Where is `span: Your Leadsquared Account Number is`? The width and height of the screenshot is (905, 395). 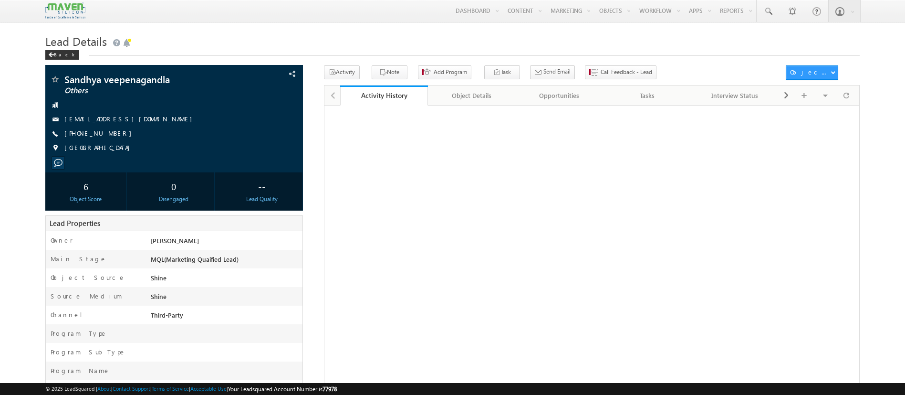 span: Your Leadsquared Account Number is is located at coordinates (282, 388).